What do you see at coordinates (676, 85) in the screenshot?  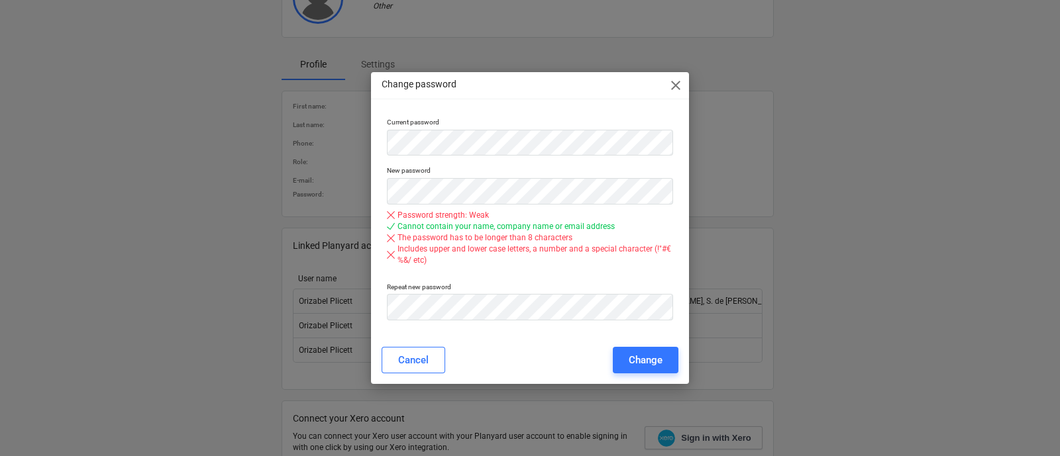 I see `span: close` at bounding box center [676, 85].